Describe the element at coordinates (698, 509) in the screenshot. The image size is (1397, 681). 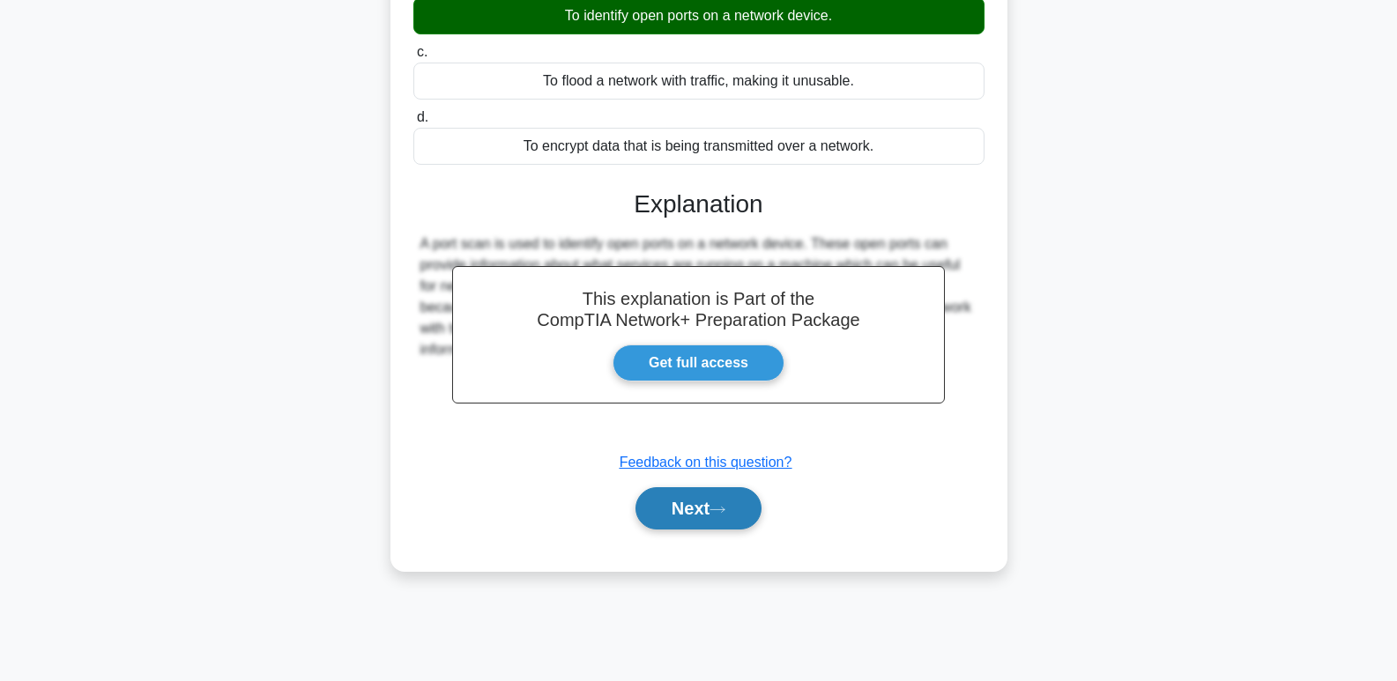
I see `button: Next` at that location.